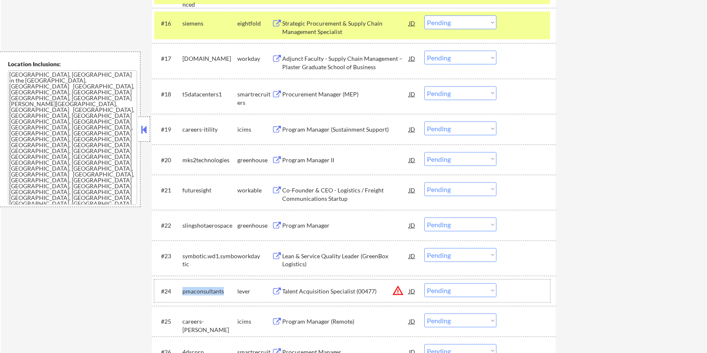  What do you see at coordinates (345, 129) in the screenshot?
I see `div: Program Manager (Sustainment Support)` at bounding box center [345, 129].